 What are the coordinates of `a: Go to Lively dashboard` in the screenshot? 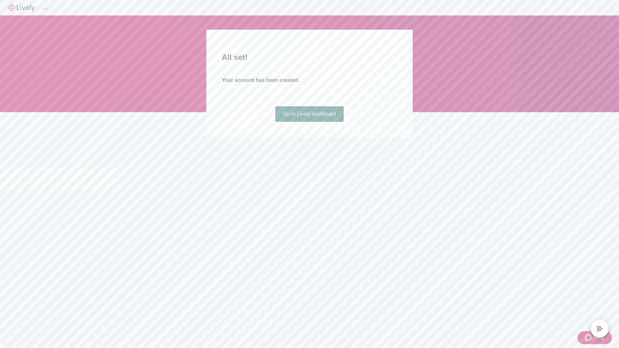 It's located at (310, 114).